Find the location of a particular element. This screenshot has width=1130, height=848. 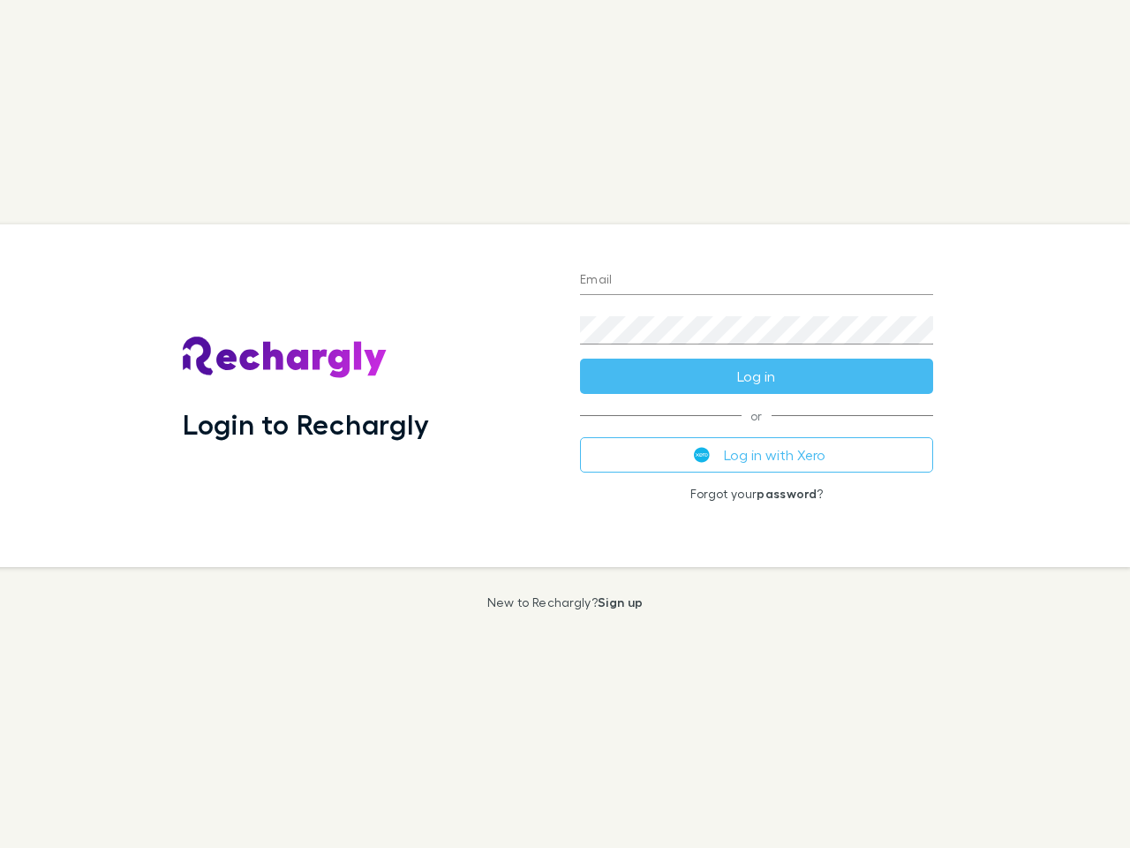

button: Log in is located at coordinates (757, 376).